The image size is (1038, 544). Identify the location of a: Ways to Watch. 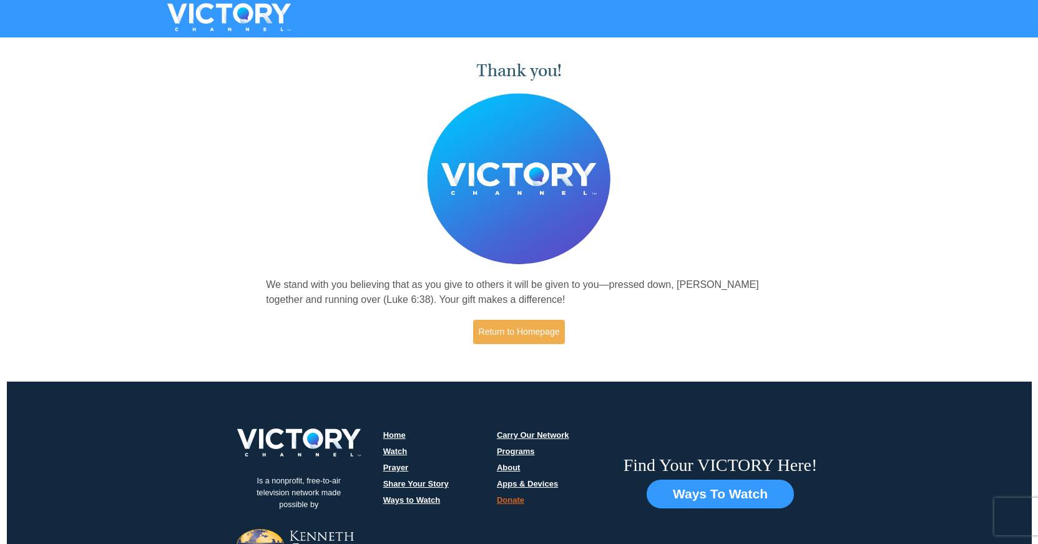
(412, 499).